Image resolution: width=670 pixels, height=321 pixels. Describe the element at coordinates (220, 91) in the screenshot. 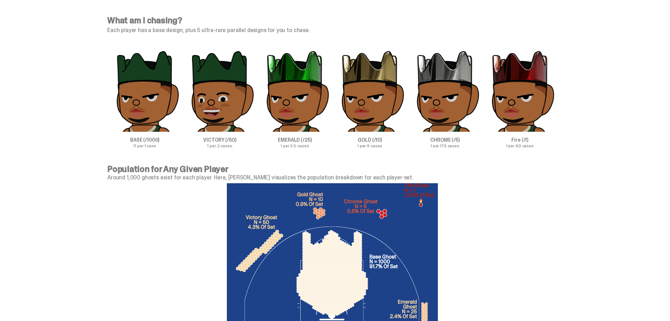

I see `img: Parallel%20Images-17.png` at that location.